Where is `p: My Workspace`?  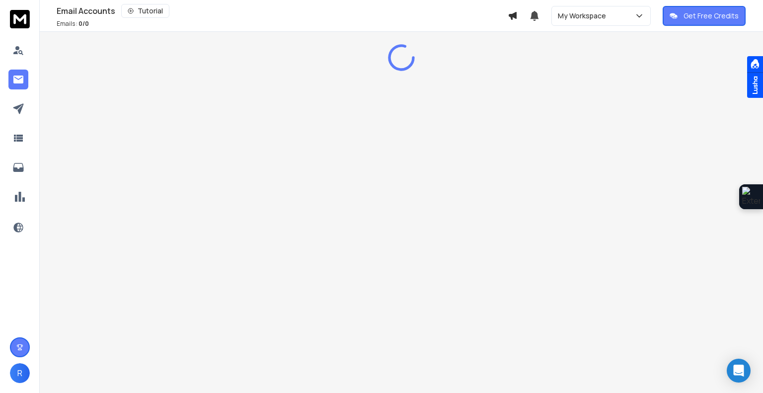
p: My Workspace is located at coordinates (584, 16).